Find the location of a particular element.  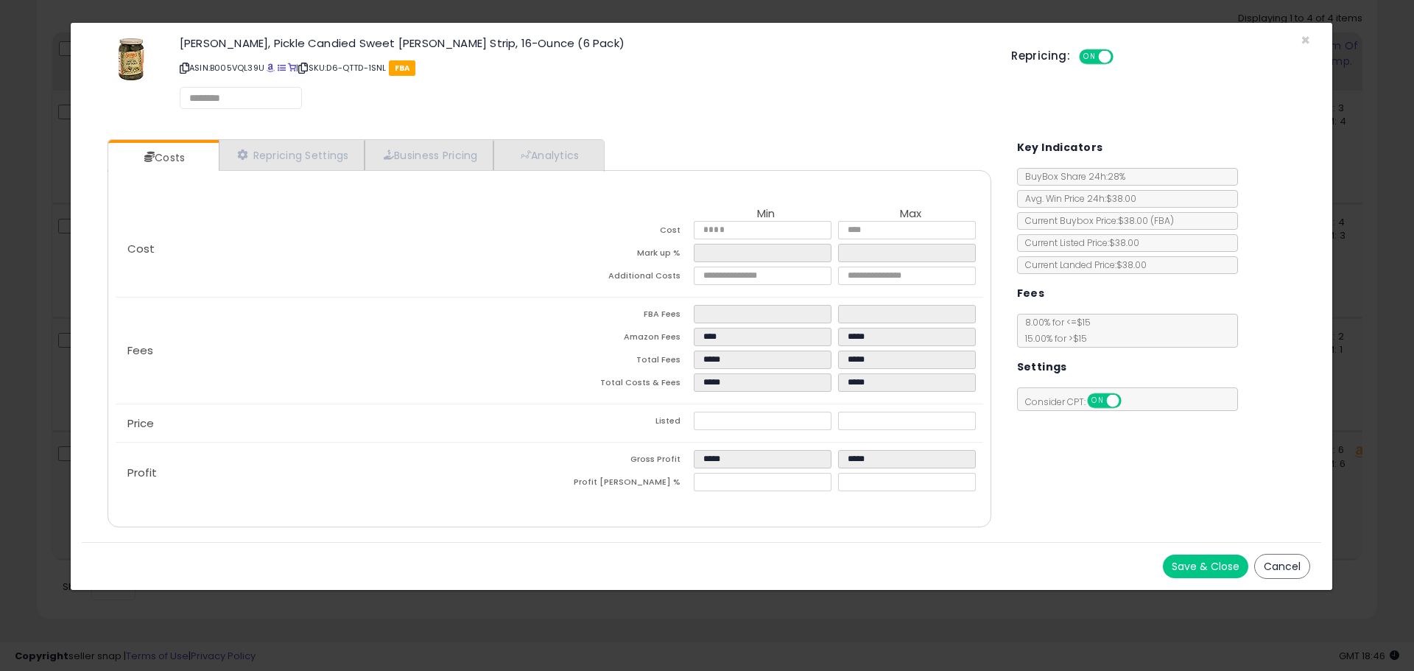

a: Your listing only is located at coordinates (292, 68).